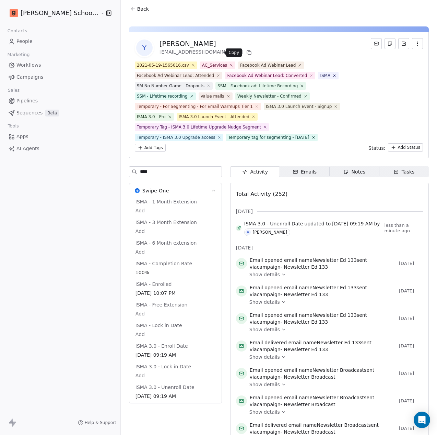  Describe the element at coordinates (377, 224) in the screenshot. I see `span: by` at that location.